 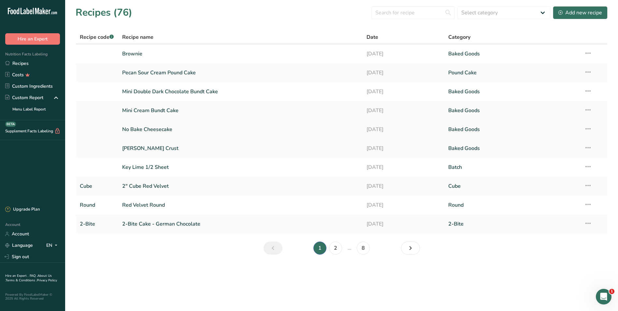 I want to click on a: Batch, so click(x=512, y=167).